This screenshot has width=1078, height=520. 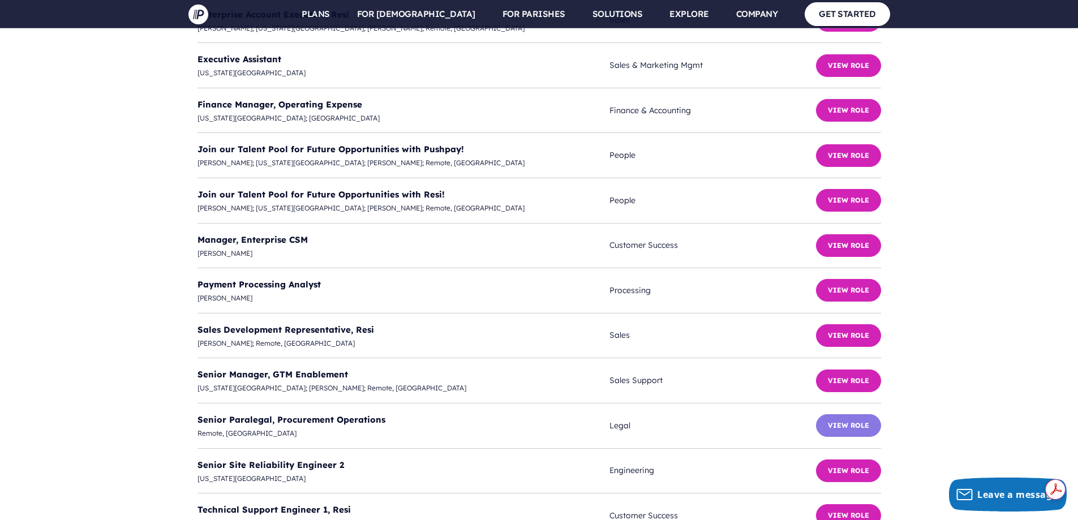 I want to click on a: Executive Assistant, so click(x=239, y=59).